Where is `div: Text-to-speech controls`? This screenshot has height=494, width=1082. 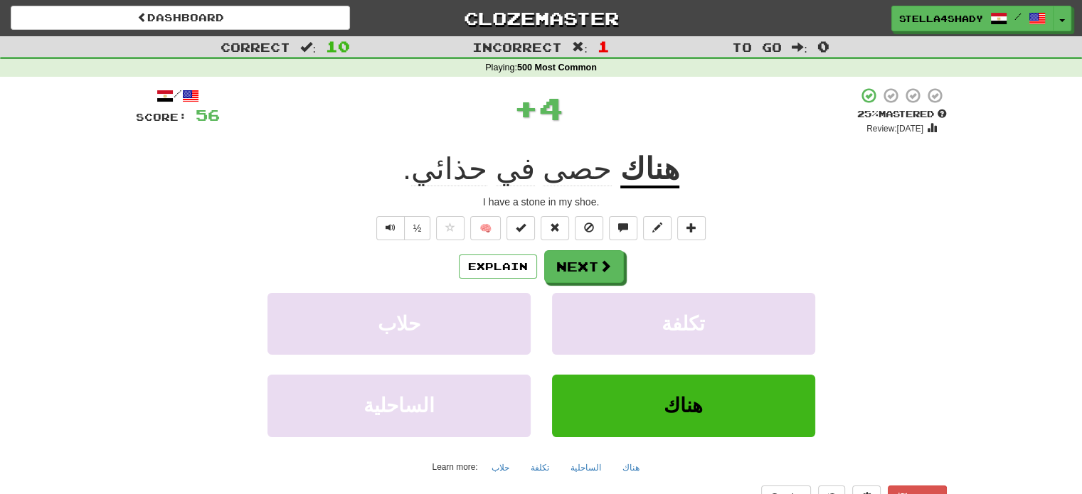
div: Text-to-speech controls is located at coordinates (402, 228).